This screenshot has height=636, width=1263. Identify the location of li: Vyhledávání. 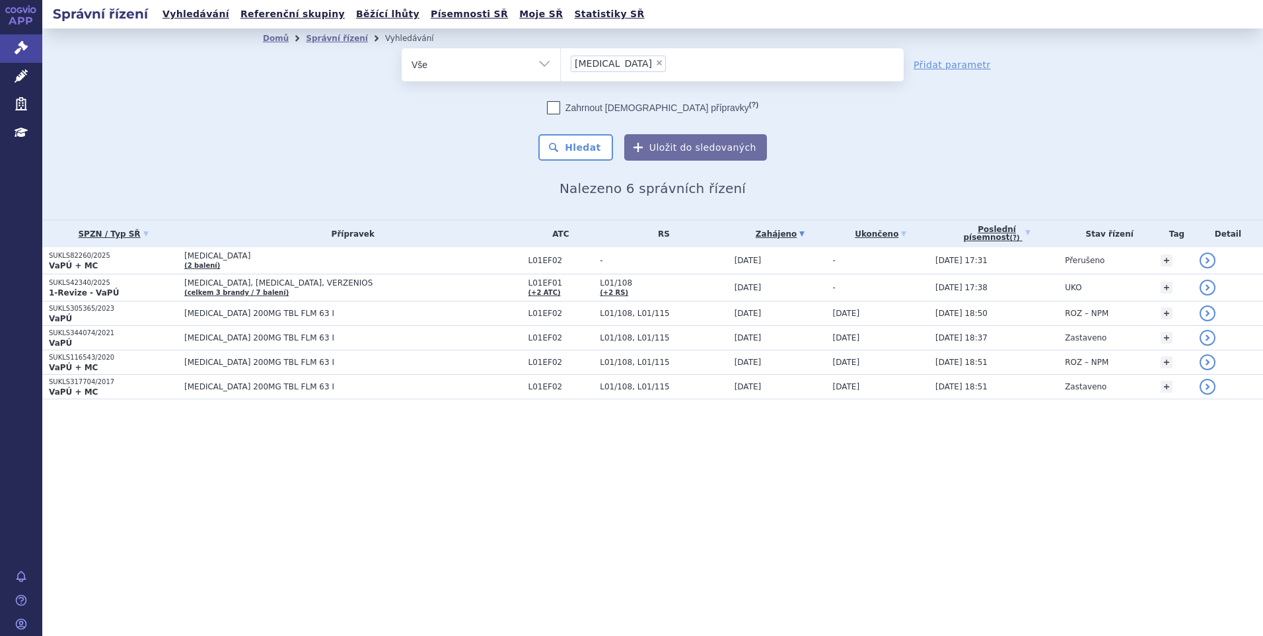
(418, 38).